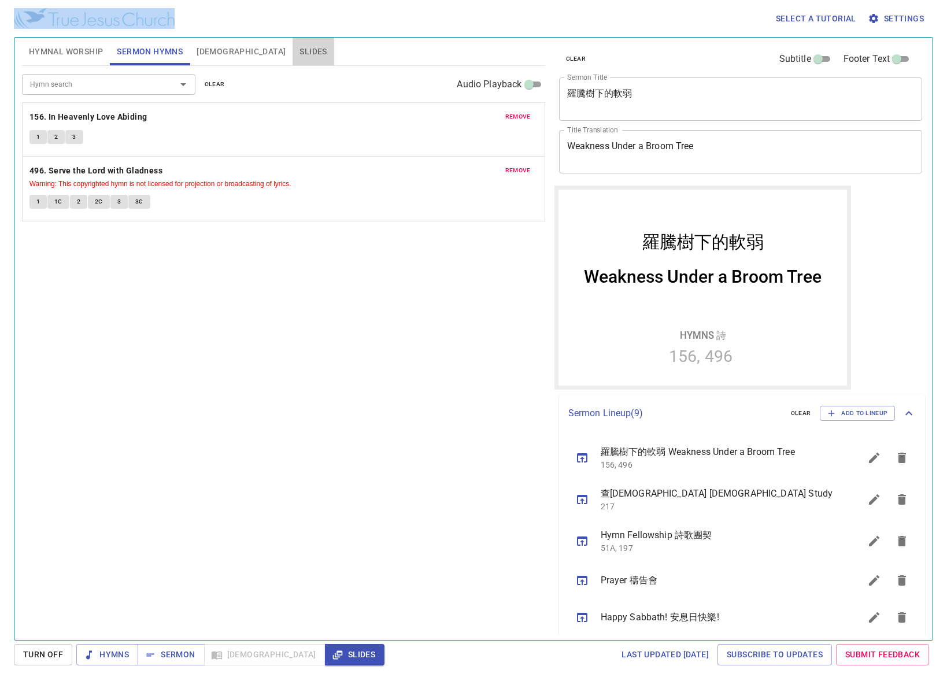 The width and height of the screenshot is (947, 681). Describe the element at coordinates (795, 59) in the screenshot. I see `span: Subtitle` at that location.